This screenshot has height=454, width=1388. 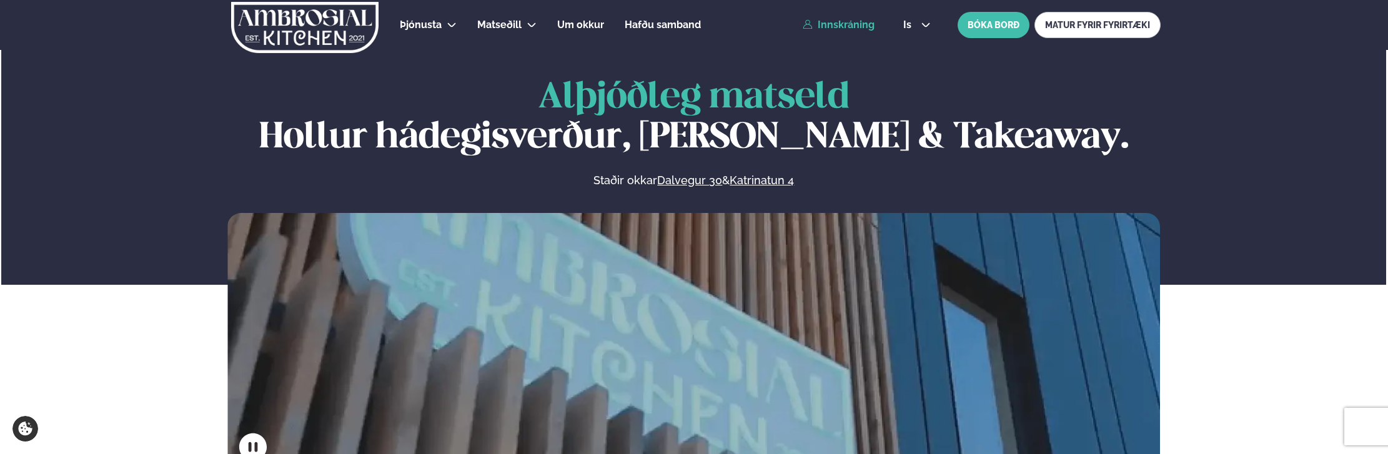 What do you see at coordinates (663, 24) in the screenshot?
I see `span: Hafðu samband` at bounding box center [663, 24].